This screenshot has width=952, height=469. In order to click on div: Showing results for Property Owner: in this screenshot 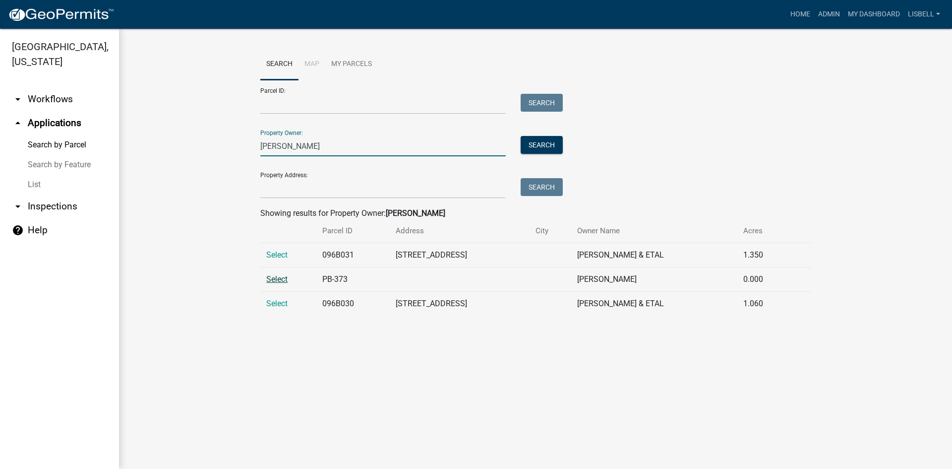, I will do `click(536, 213)`.